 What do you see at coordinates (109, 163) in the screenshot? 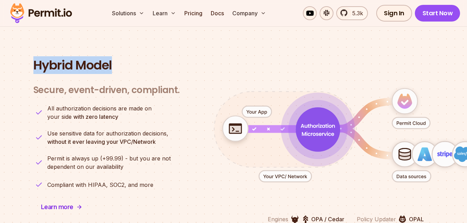
I see `p: dependent on our availability` at bounding box center [109, 163].